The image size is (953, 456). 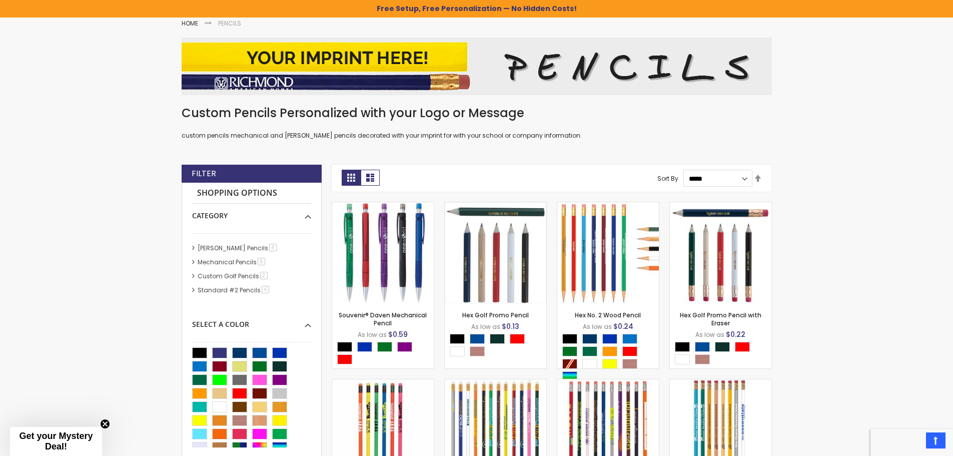 I want to click on strong: Shopping Options, so click(x=252, y=193).